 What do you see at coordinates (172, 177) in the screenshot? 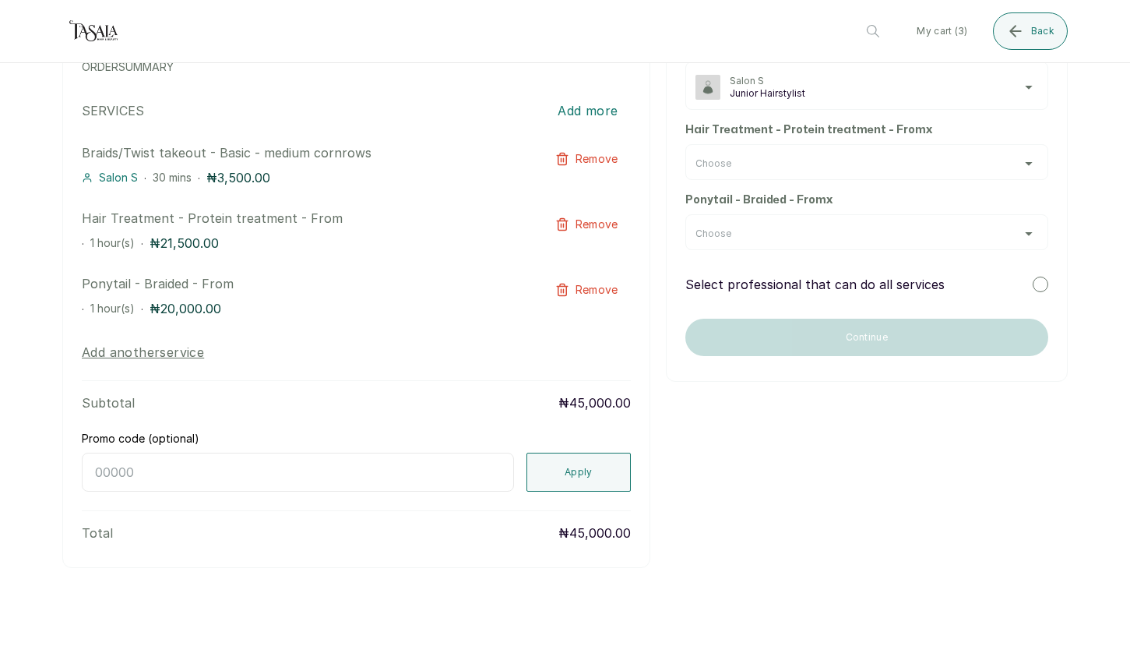
I see `span: 30 mins` at bounding box center [172, 177].